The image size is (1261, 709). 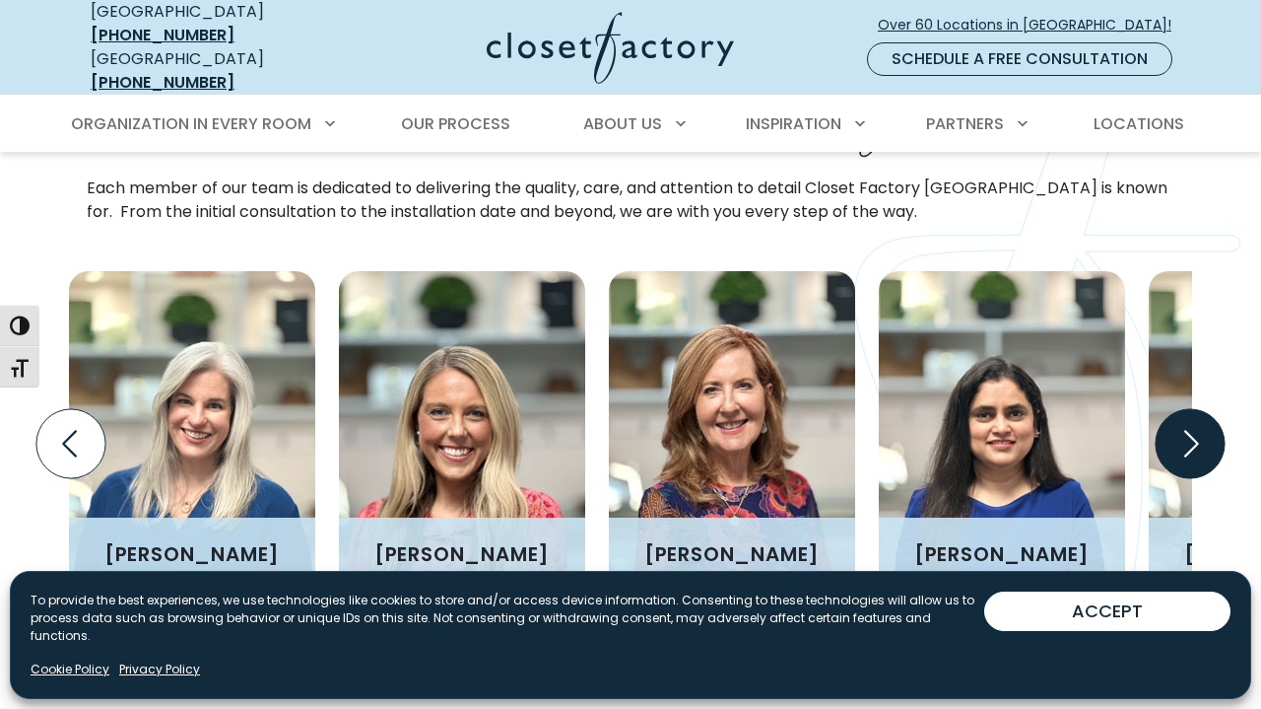 I want to click on a: Privacy Policy, so click(x=160, y=669).